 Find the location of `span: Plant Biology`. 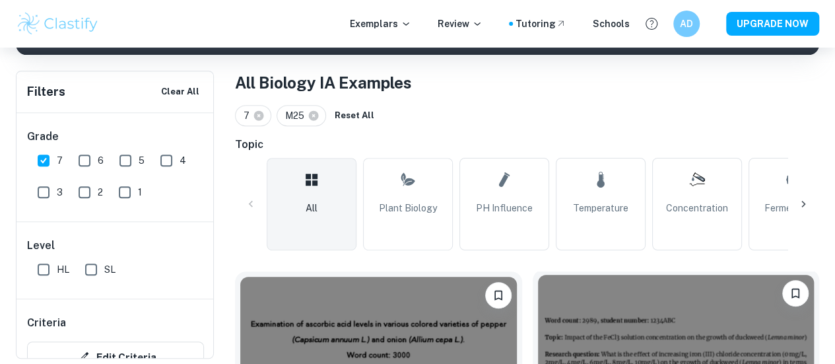

span: Plant Biology is located at coordinates (408, 208).